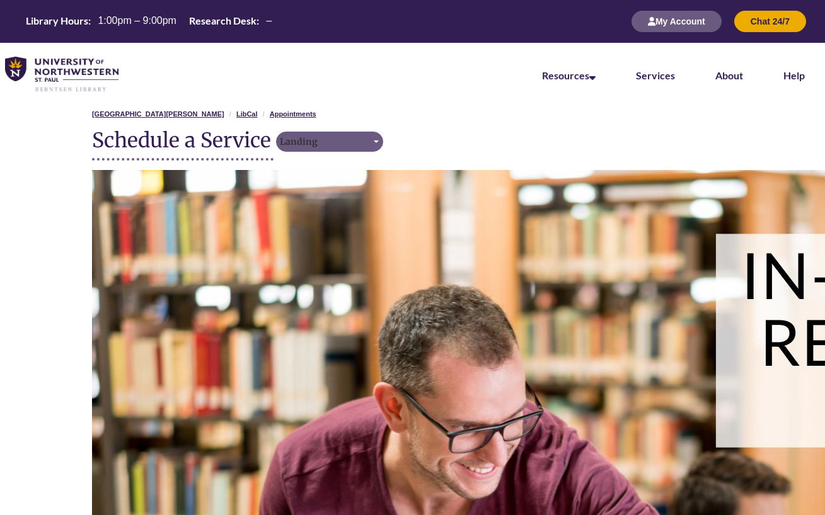 Image resolution: width=825 pixels, height=515 pixels. I want to click on a: Help, so click(794, 75).